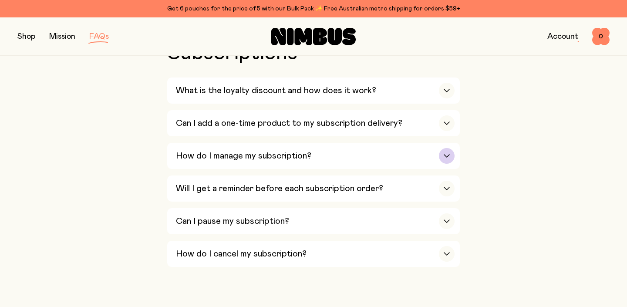 The image size is (627, 307). Describe the element at coordinates (62, 37) in the screenshot. I see `a: Mission` at that location.